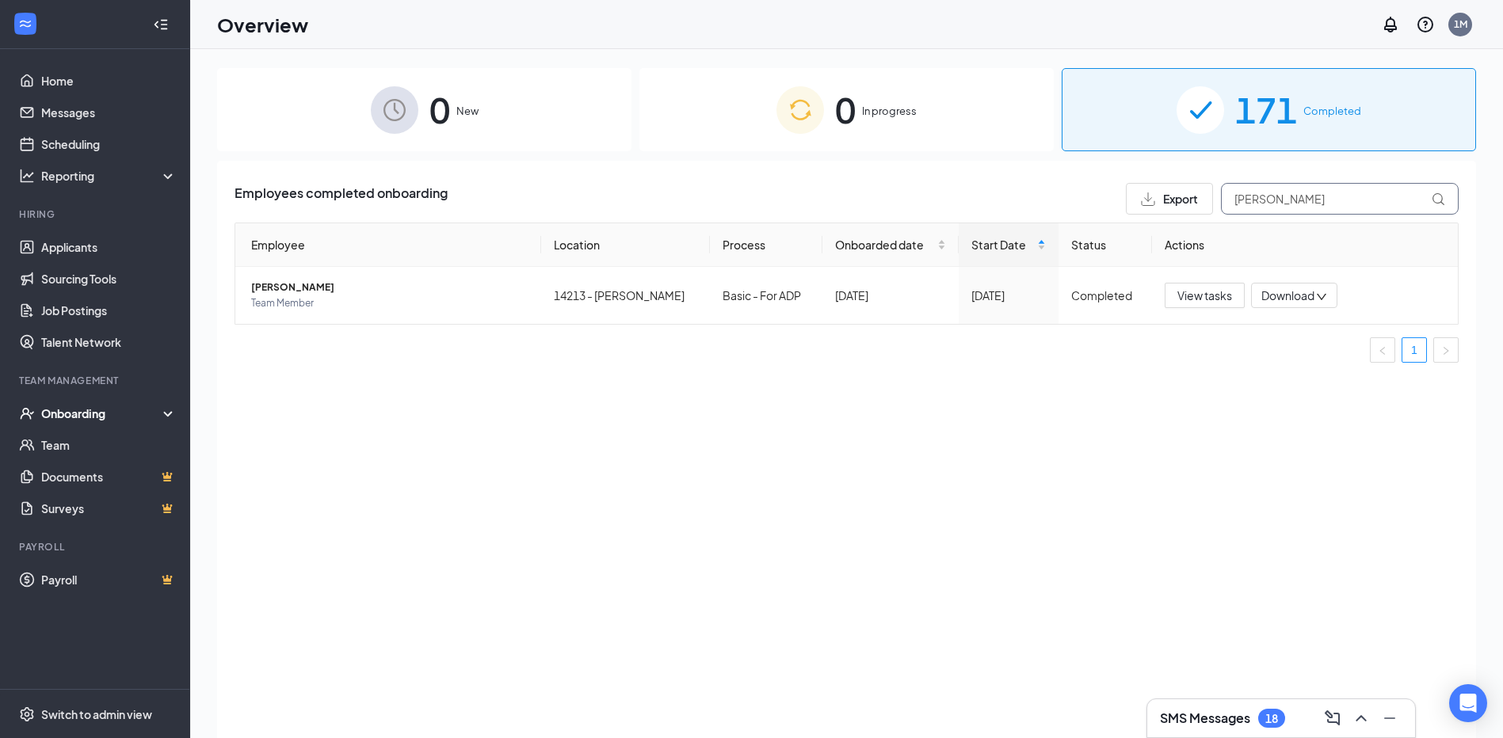 This screenshot has width=1503, height=738. Describe the element at coordinates (1105, 245) in the screenshot. I see `th: Status` at that location.